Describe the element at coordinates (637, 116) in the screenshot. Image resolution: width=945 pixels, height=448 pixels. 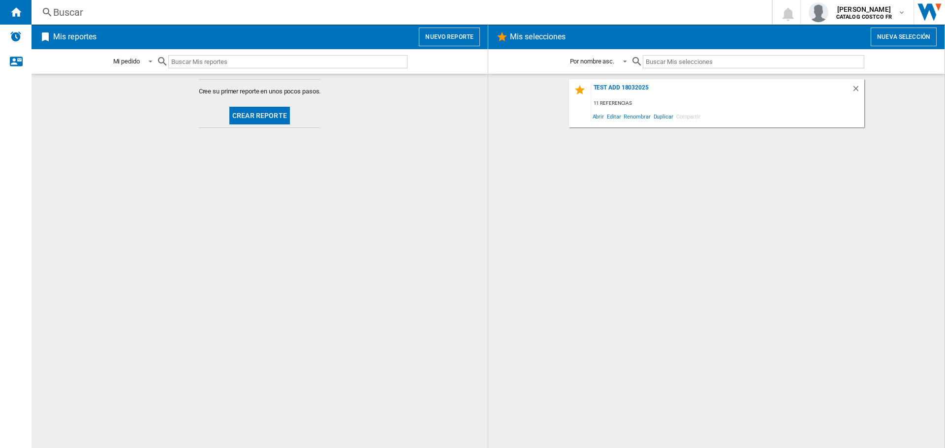
I see `span: Renombrar` at that location.